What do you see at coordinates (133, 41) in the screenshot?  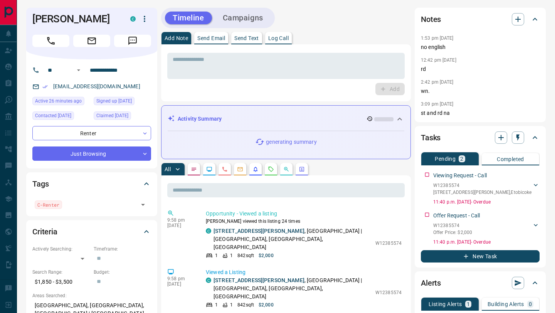 I see `span: Message` at bounding box center [133, 41].